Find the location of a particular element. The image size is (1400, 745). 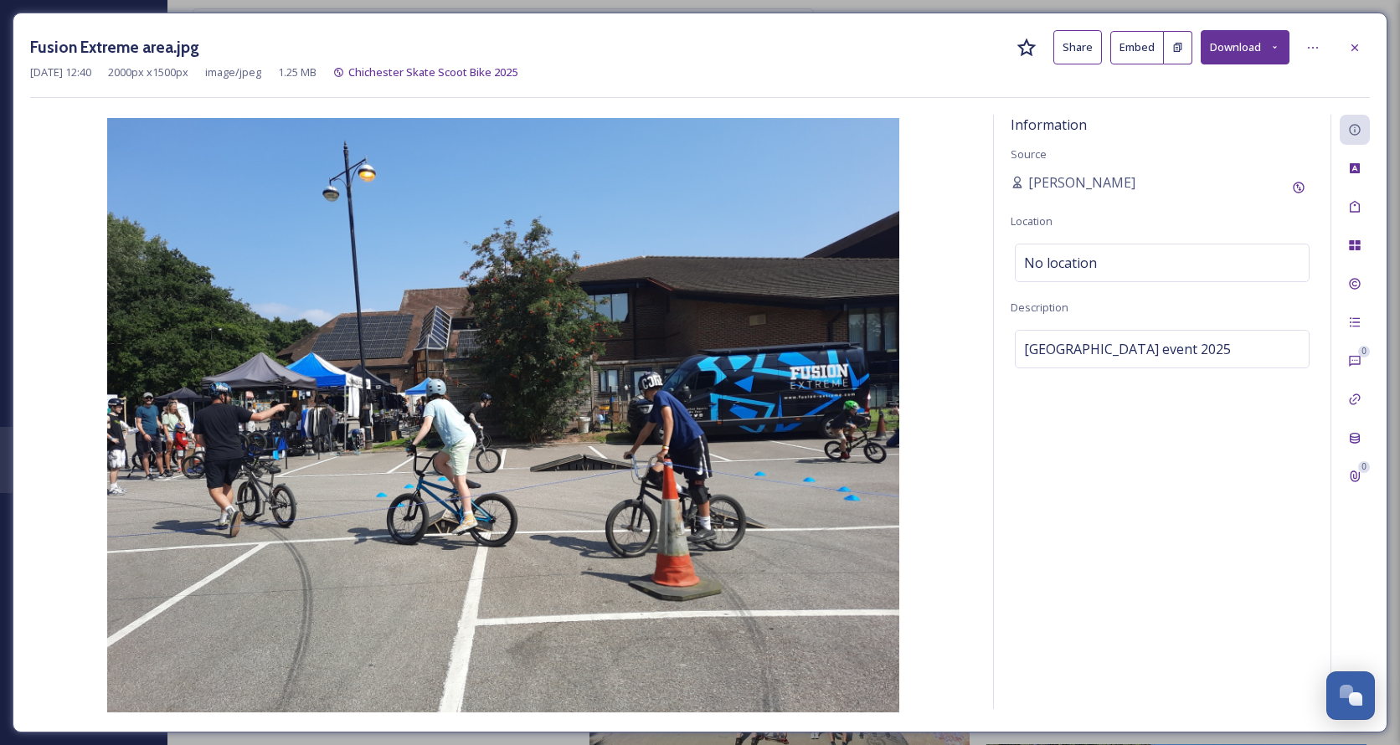

button: Download is located at coordinates (1245, 47).